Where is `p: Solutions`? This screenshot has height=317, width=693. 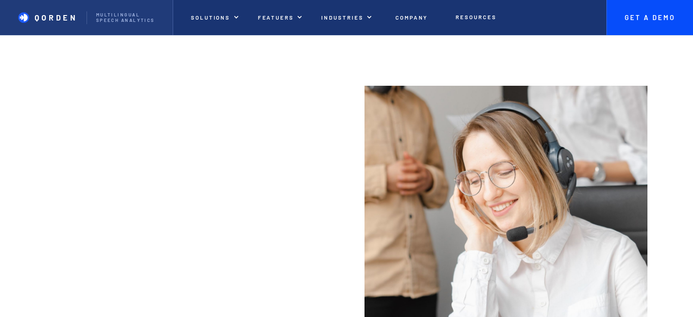 p: Solutions is located at coordinates (210, 17).